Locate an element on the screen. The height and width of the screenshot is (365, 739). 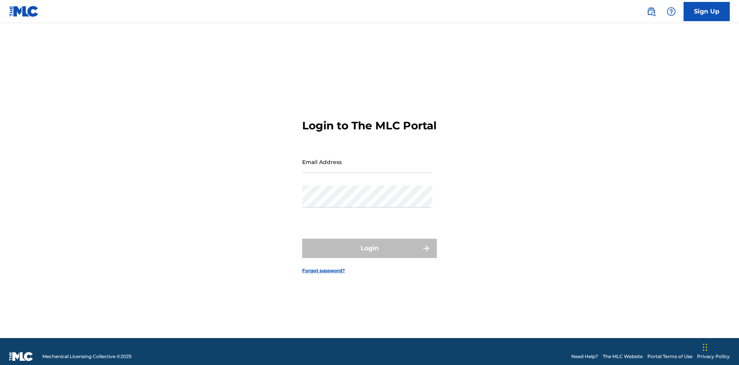
img: help is located at coordinates (671, 12).